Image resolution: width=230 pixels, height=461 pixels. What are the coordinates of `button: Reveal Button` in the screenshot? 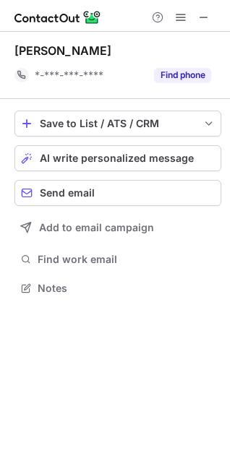 It's located at (182, 75).